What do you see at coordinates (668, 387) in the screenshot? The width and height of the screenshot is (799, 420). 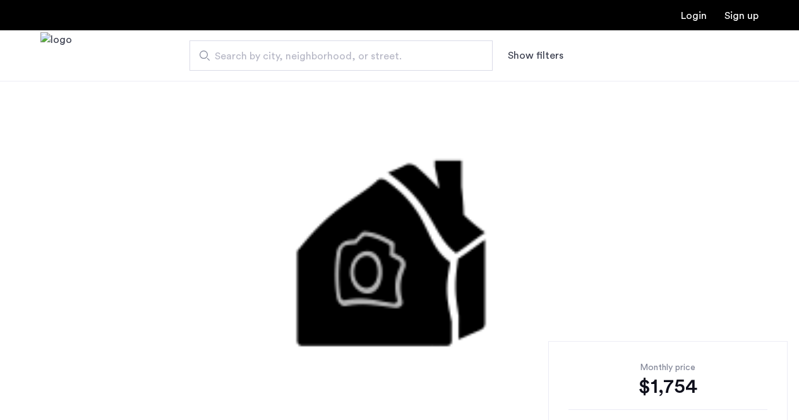 I see `div: $1,754` at bounding box center [668, 387].